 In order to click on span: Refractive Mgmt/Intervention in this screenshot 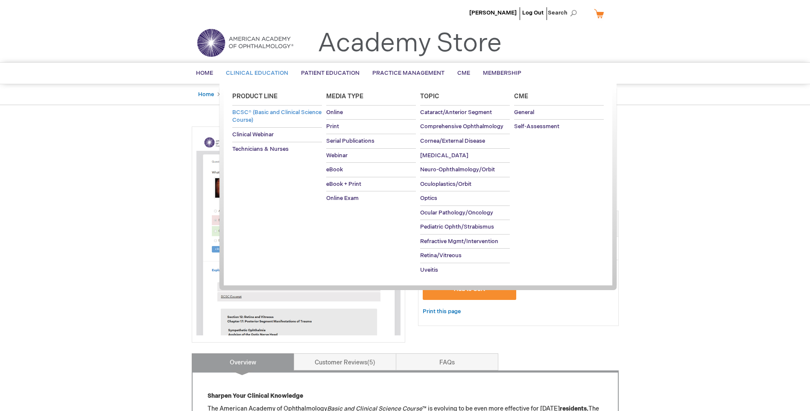, I will do `click(459, 241)`.